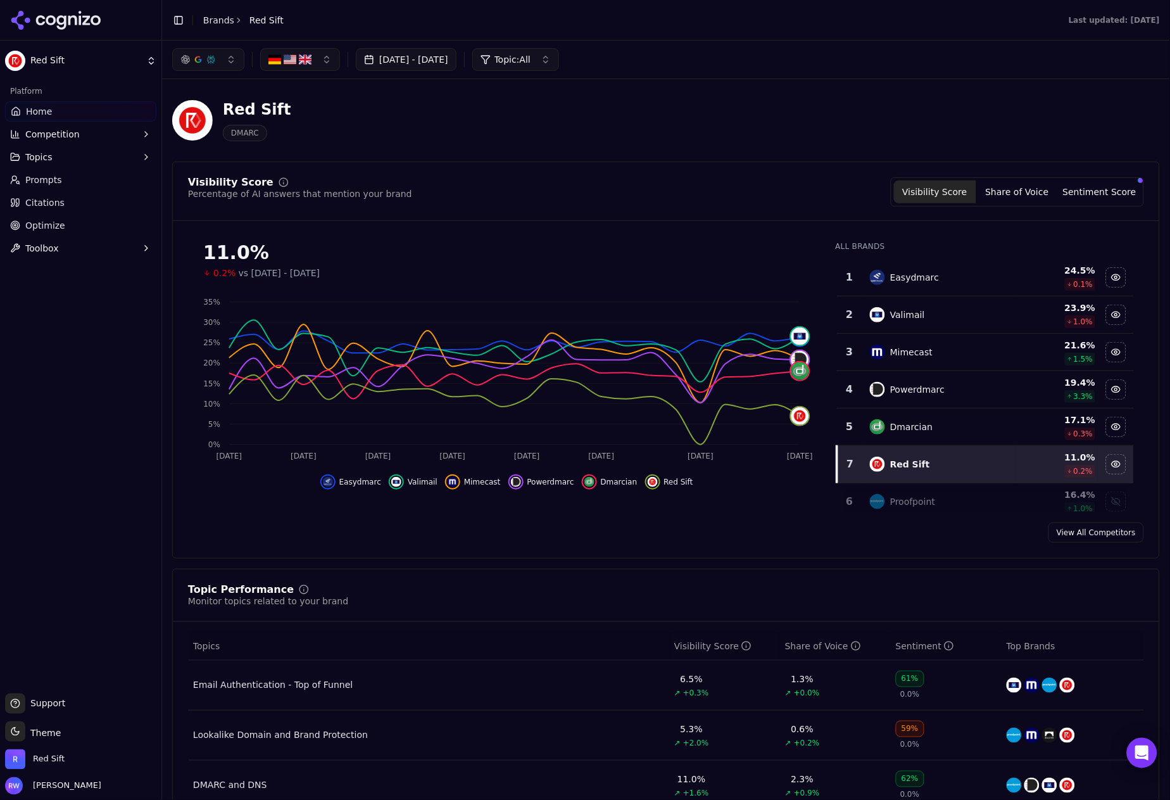 Image resolution: width=1170 pixels, height=800 pixels. I want to click on span: 1.0 %, so click(1083, 322).